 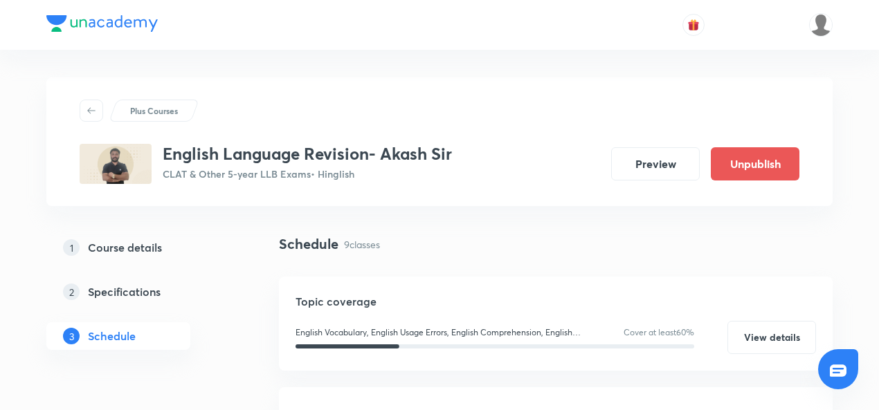 I want to click on img: 623A4894-4786-4BC5-8B86-EDFF535E86DB_plus.png, so click(x=116, y=164).